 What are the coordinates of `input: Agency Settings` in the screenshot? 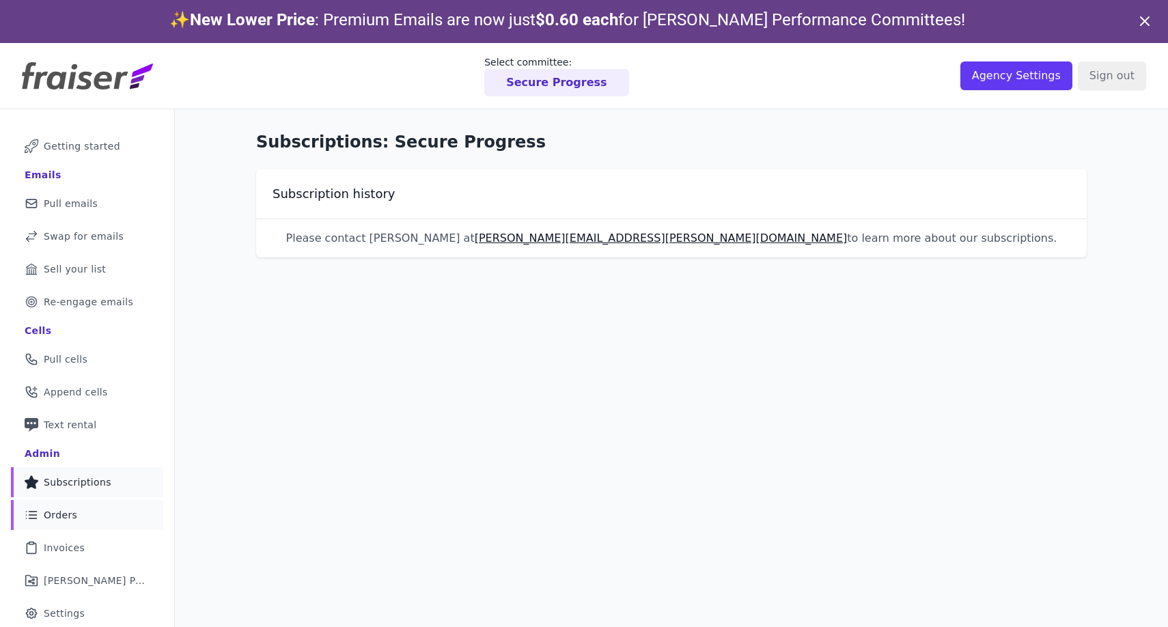 It's located at (1017, 76).